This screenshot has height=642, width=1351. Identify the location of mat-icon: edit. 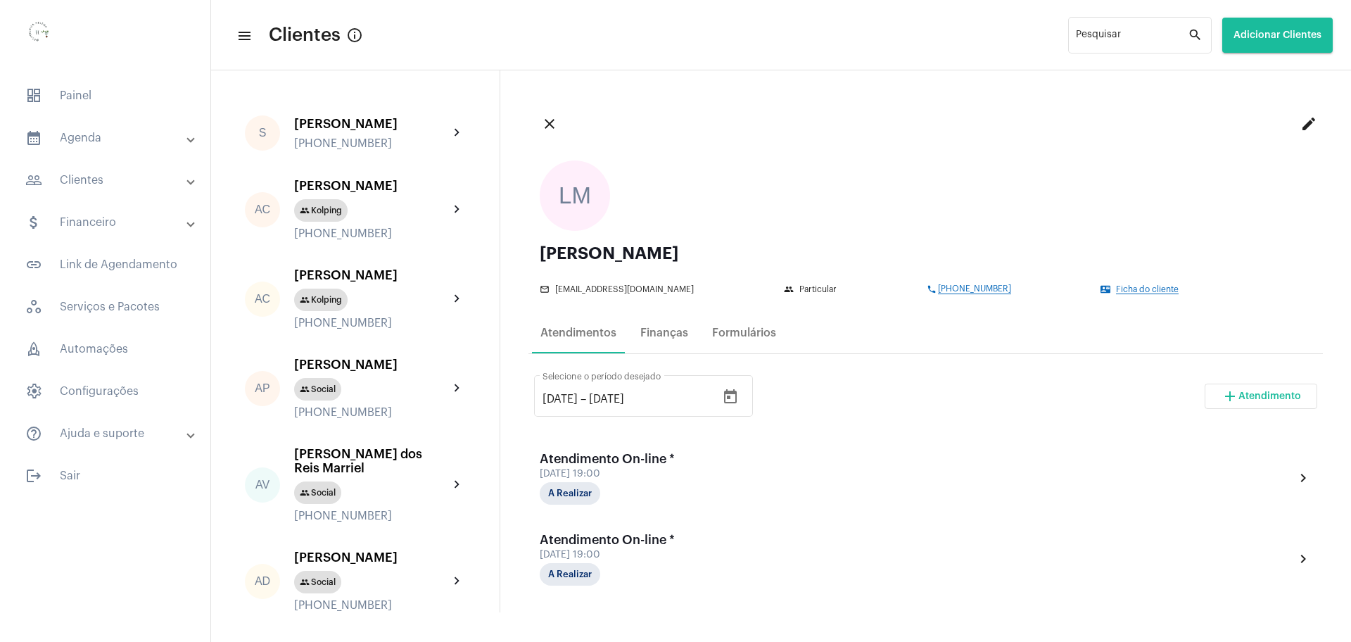
(1308, 124).